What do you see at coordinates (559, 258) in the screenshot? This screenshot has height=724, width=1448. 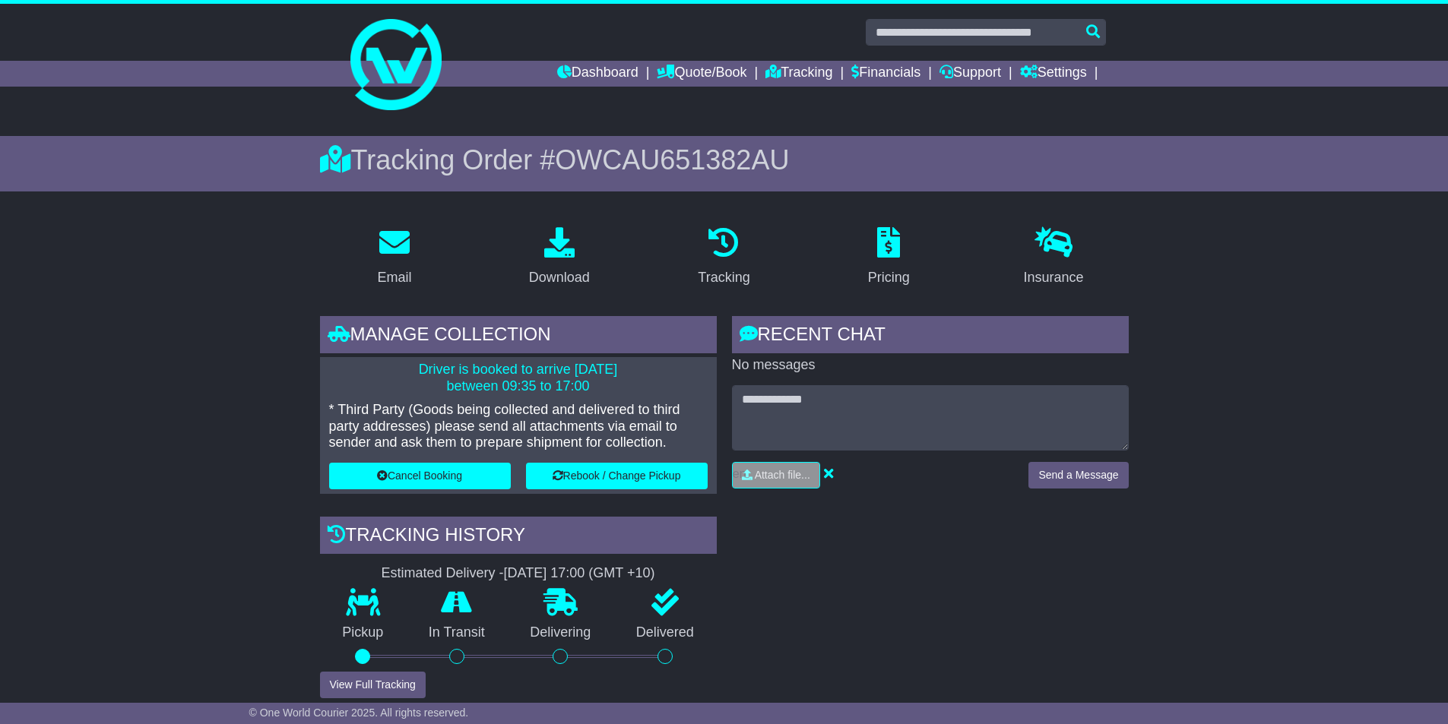 I see `a: Download` at bounding box center [559, 258].